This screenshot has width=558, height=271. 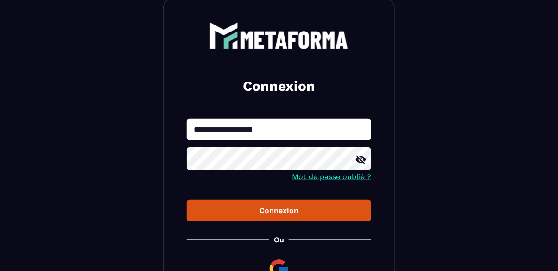 I want to click on a: Mot de passe oublié ?, so click(x=331, y=177).